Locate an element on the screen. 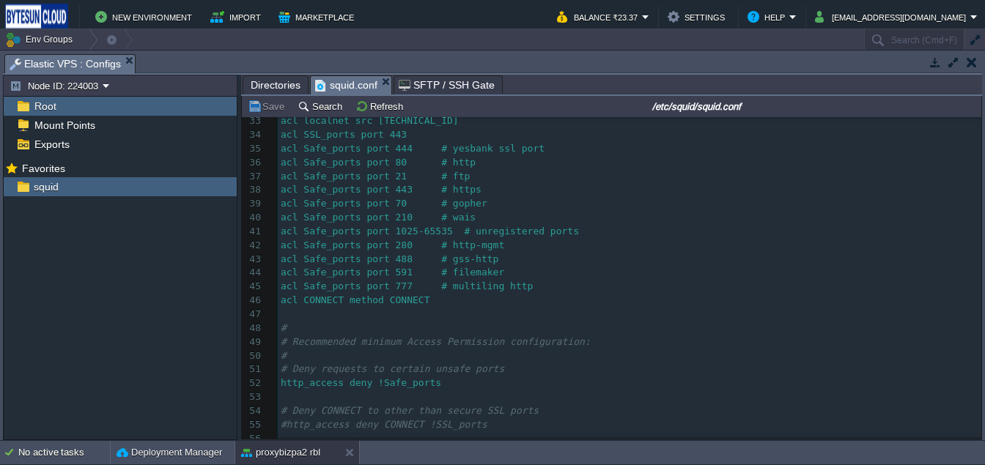 This screenshot has width=985, height=465. li: /etc/squid/squid.conf is located at coordinates (351, 84).